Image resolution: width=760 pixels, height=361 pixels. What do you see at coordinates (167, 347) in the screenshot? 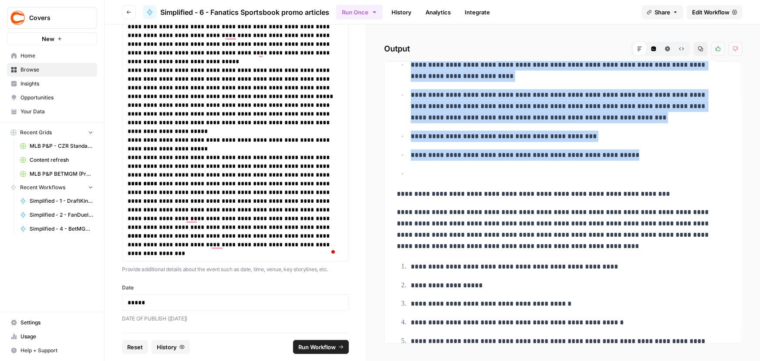
I see `span: History` at bounding box center [167, 347].